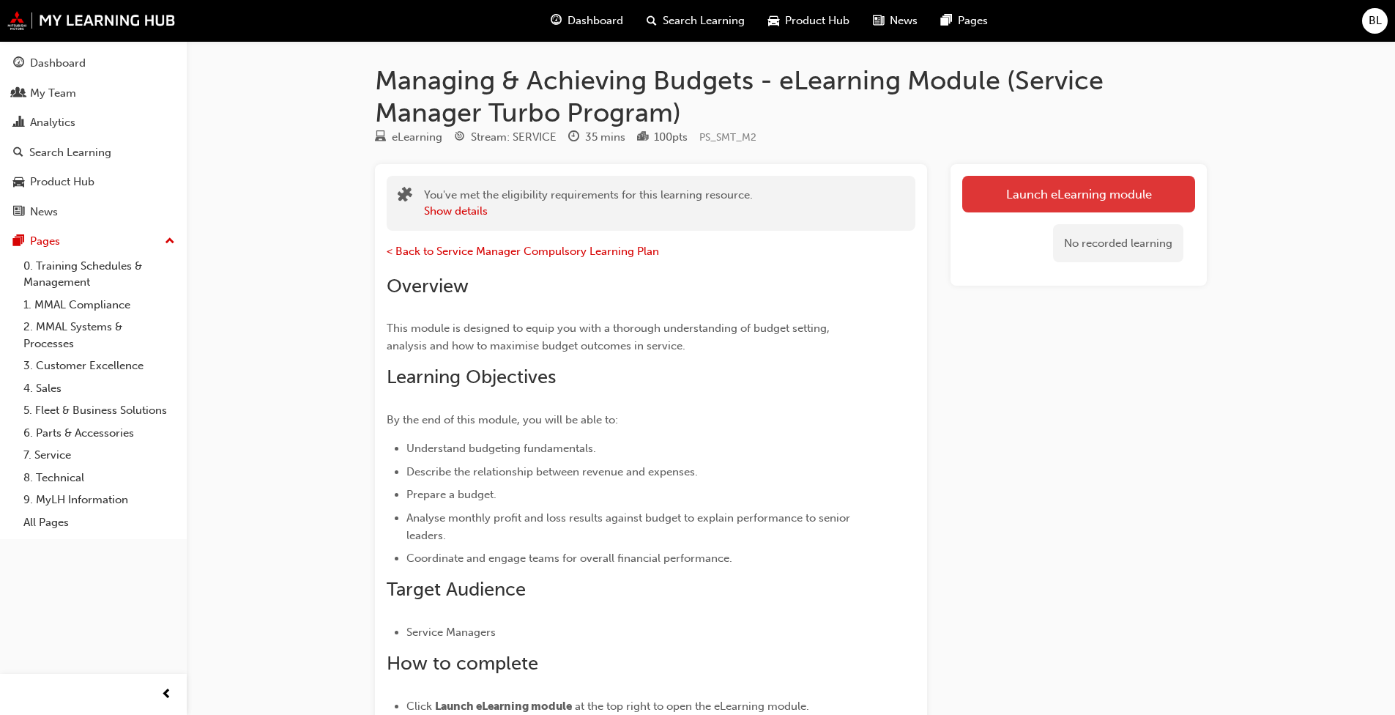 Image resolution: width=1395 pixels, height=715 pixels. Describe the element at coordinates (630, 526) in the screenshot. I see `span: Analyse monthly profit and loss results against budget to explain performance to senior leaders.` at that location.